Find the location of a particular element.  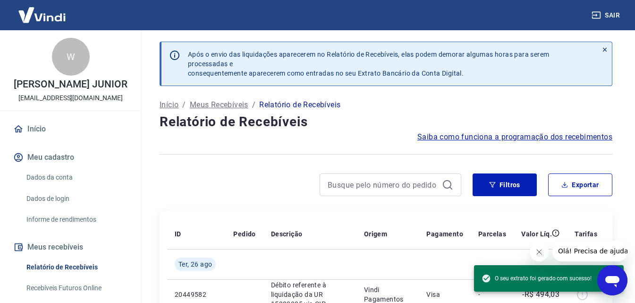

p: Tarifas is located at coordinates (586, 234).